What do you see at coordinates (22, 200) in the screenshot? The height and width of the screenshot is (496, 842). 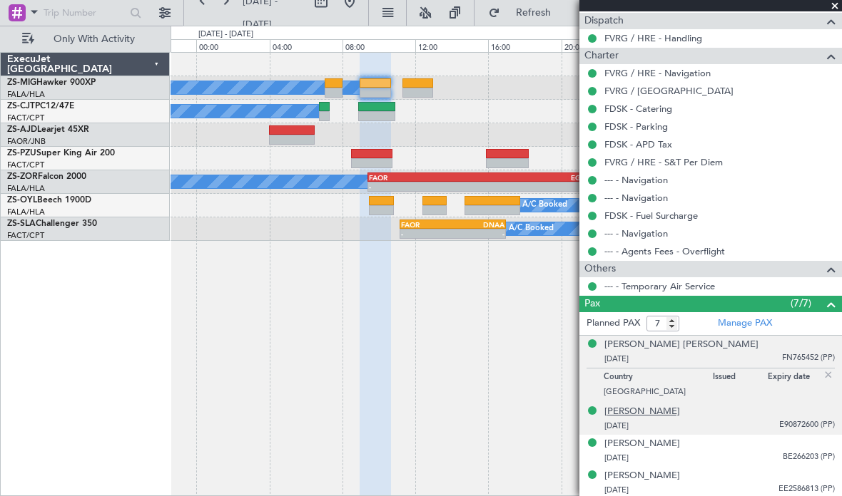 I see `span: ZS-OYL` at bounding box center [22, 200].